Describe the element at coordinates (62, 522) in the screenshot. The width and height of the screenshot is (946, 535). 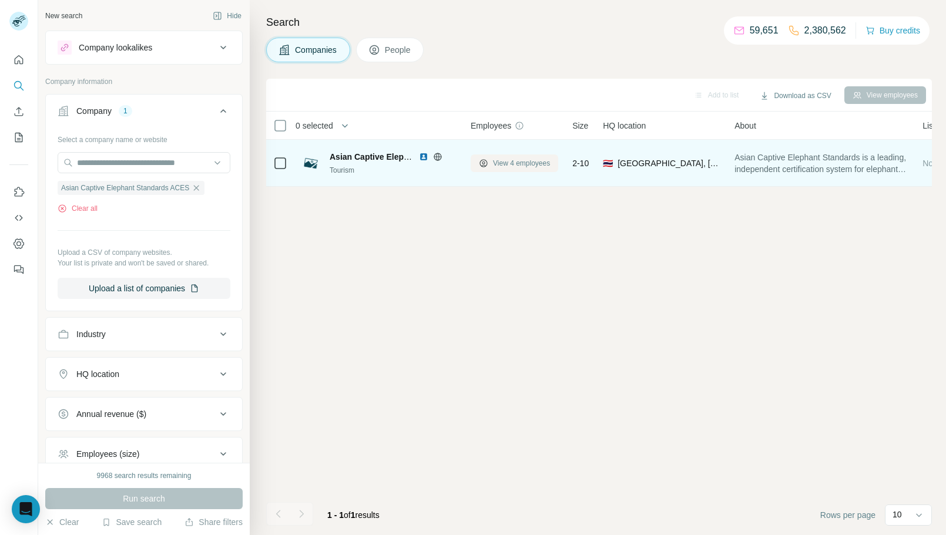
I see `button: Clear` at that location.